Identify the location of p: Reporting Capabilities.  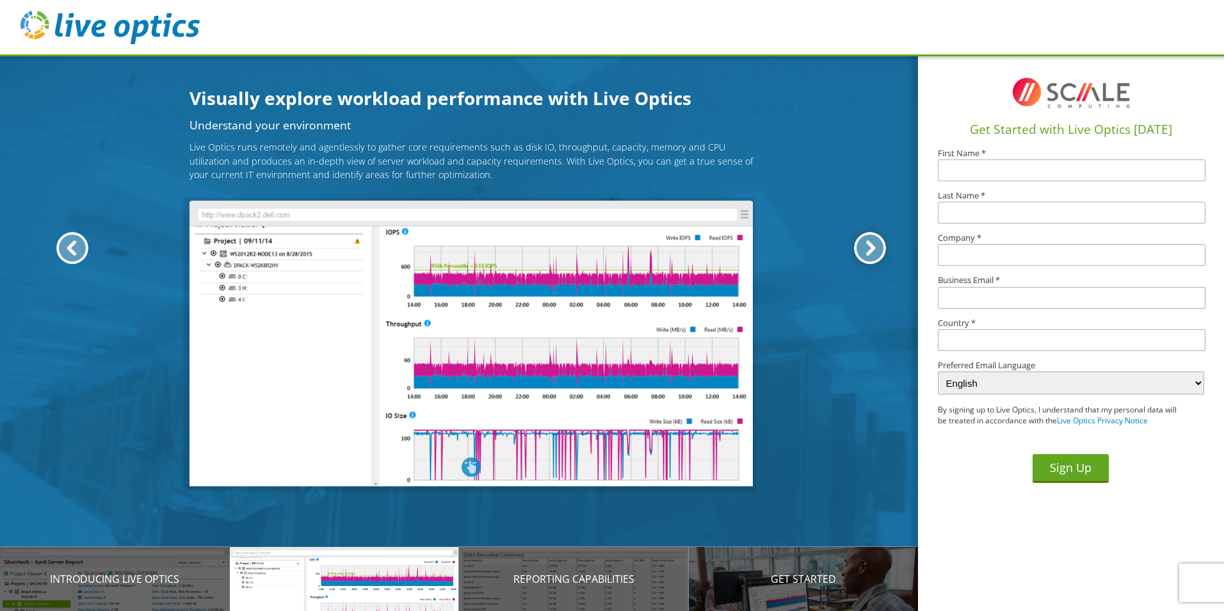
(574, 579).